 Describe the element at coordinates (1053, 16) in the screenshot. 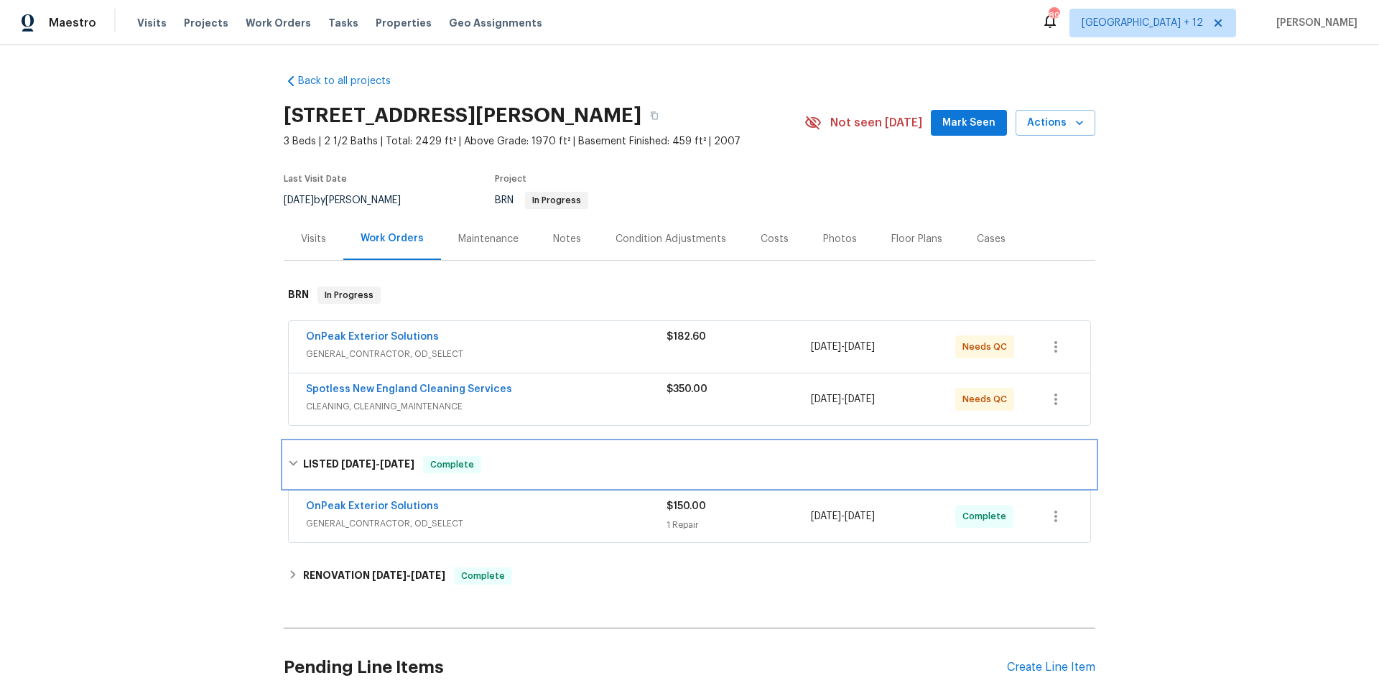

I see `div: 89` at that location.